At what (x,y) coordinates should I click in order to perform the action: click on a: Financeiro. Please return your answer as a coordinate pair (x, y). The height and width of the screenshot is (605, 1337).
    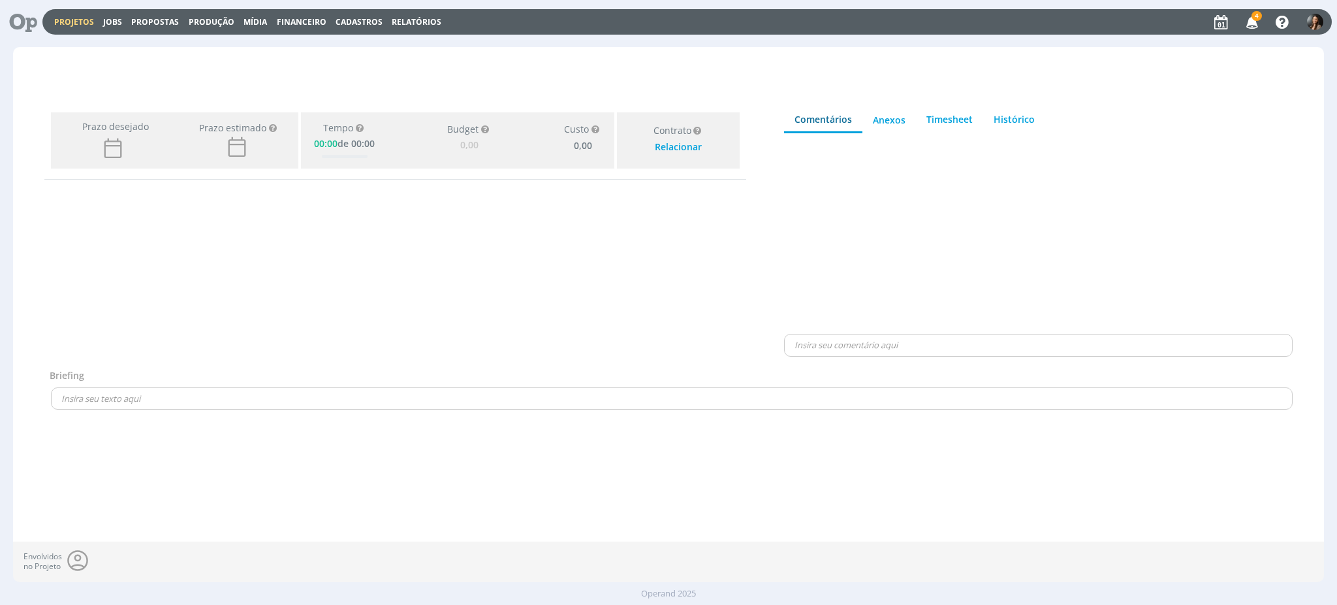
    Looking at the image, I should click on (302, 22).